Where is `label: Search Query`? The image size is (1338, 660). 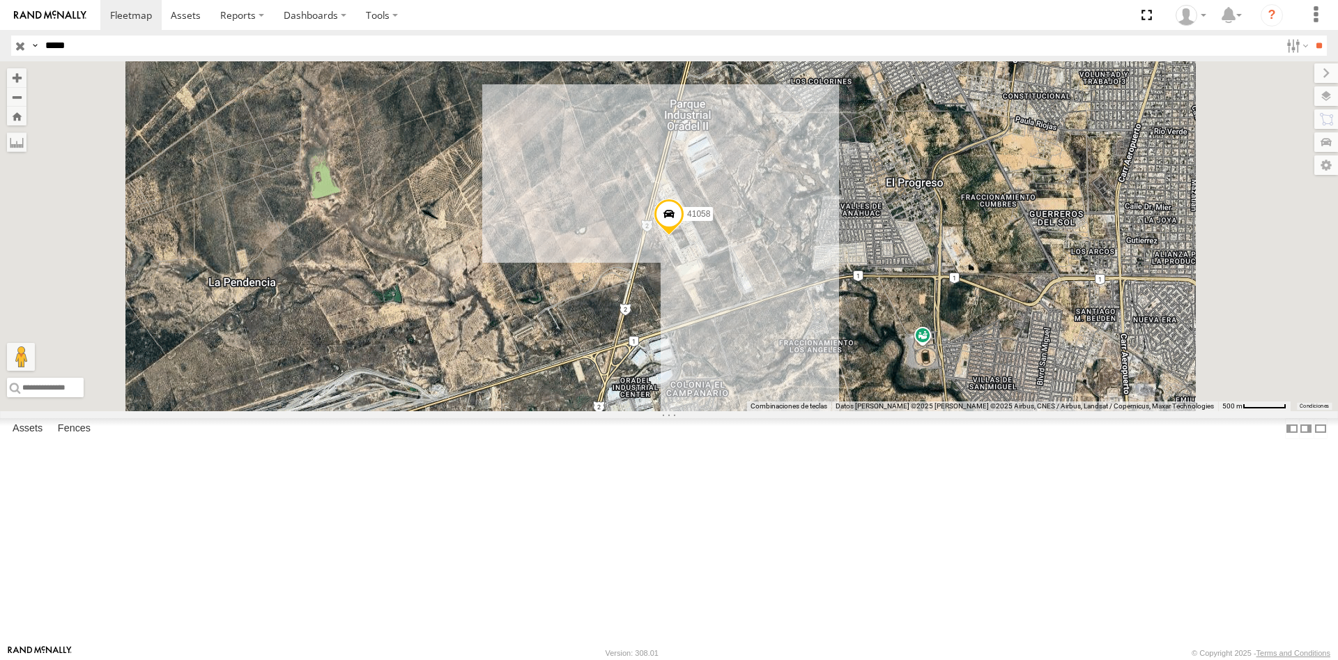 label: Search Query is located at coordinates (35, 45).